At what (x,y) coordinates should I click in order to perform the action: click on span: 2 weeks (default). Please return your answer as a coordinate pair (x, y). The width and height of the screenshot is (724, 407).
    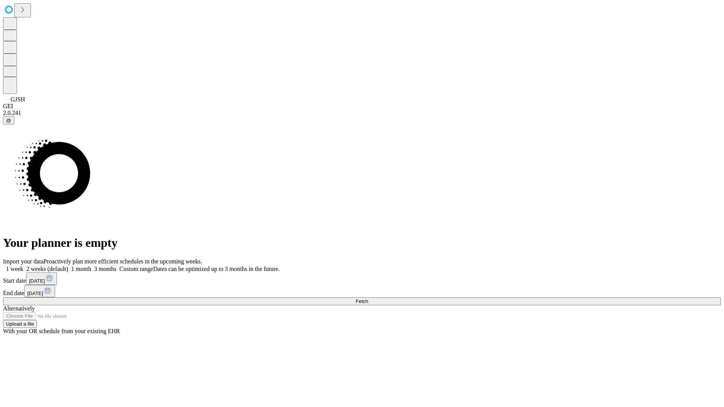
    Looking at the image, I should click on (47, 269).